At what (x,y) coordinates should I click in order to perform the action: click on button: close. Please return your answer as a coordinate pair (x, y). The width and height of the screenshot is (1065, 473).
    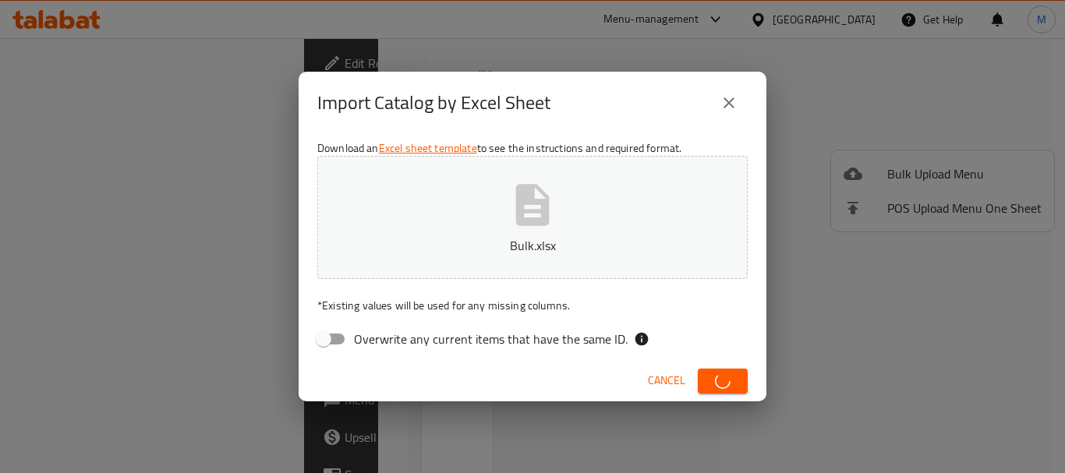
    Looking at the image, I should click on (729, 103).